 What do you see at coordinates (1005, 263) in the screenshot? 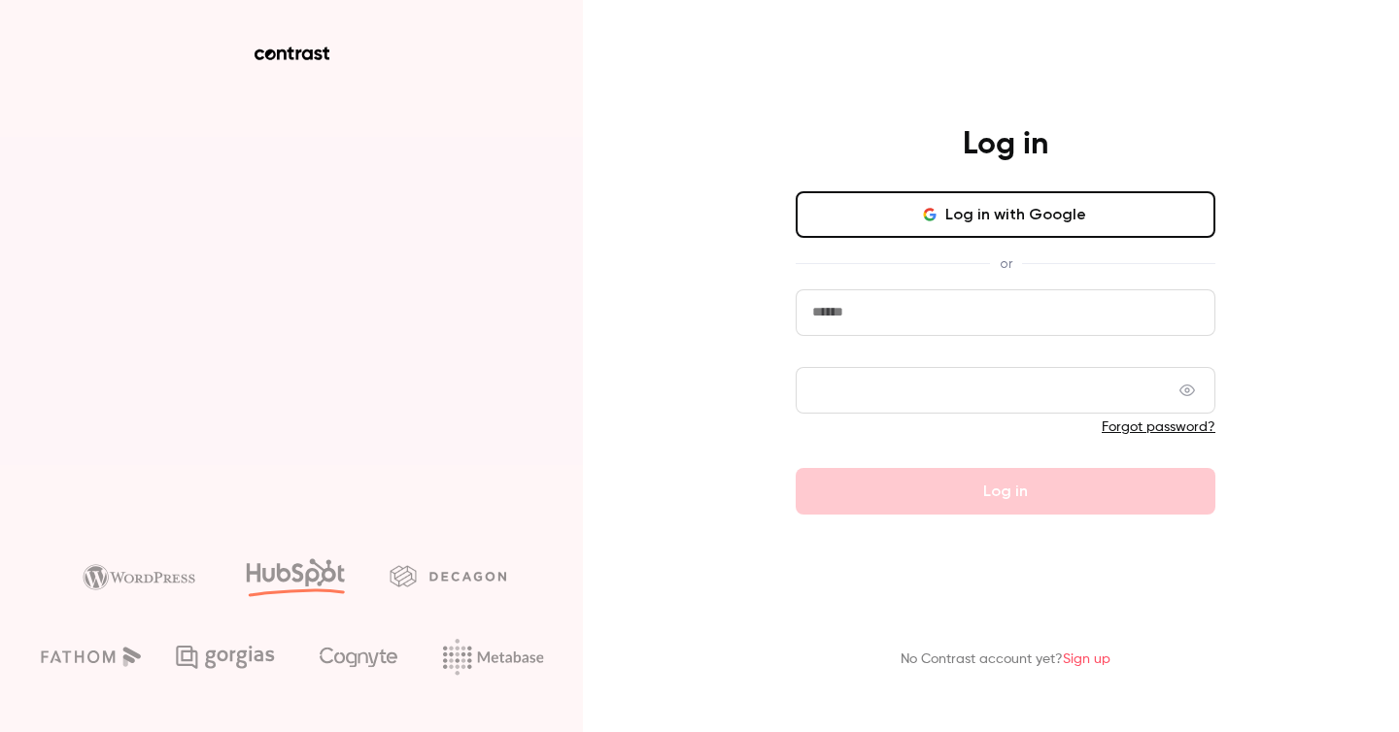
I see `span: or` at bounding box center [1005, 263].